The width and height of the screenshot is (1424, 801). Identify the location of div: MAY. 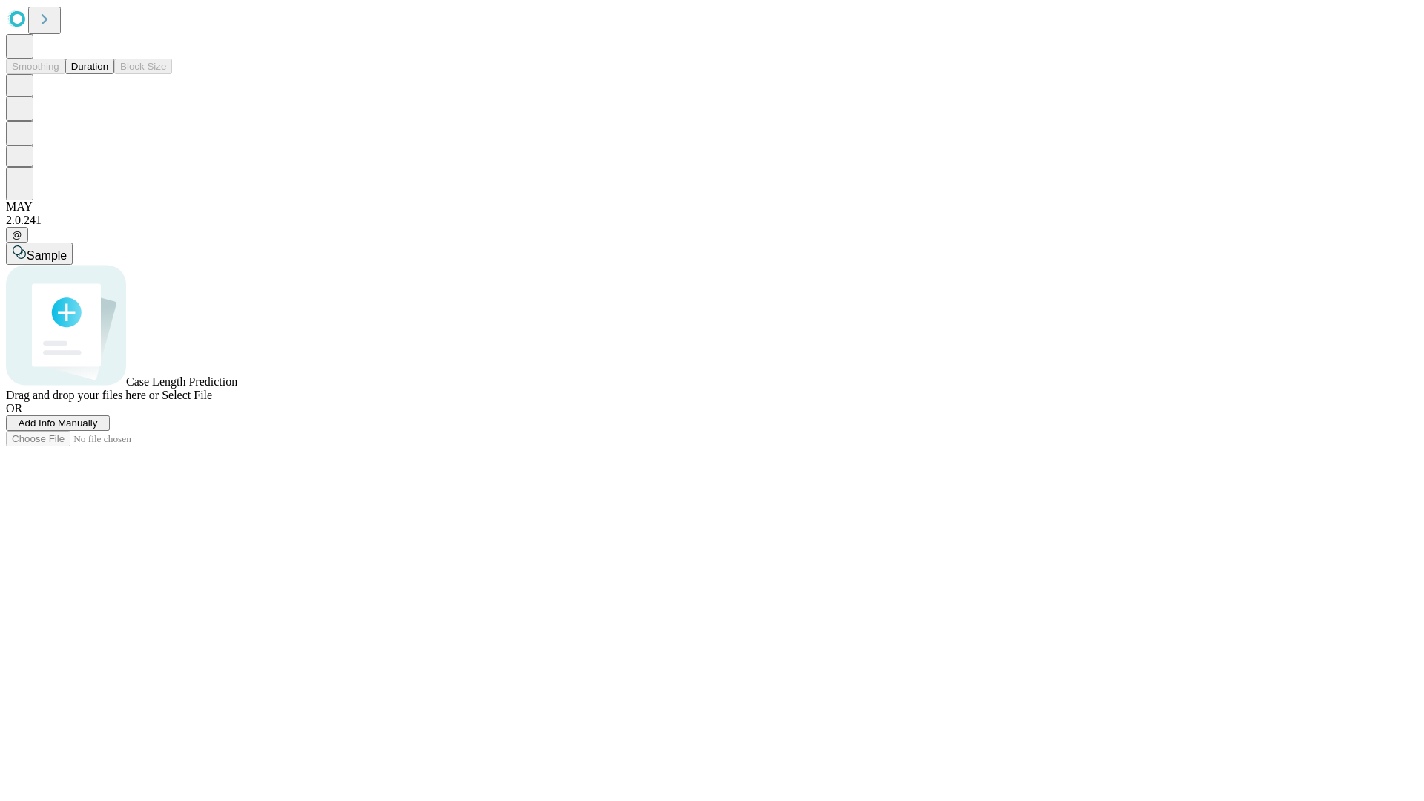
(712, 207).